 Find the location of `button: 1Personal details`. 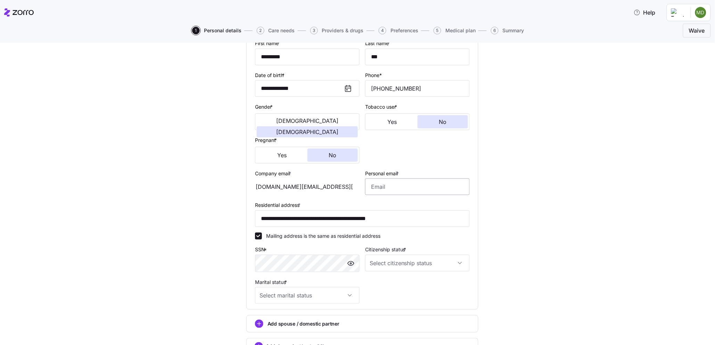

button: 1Personal details is located at coordinates (217, 31).